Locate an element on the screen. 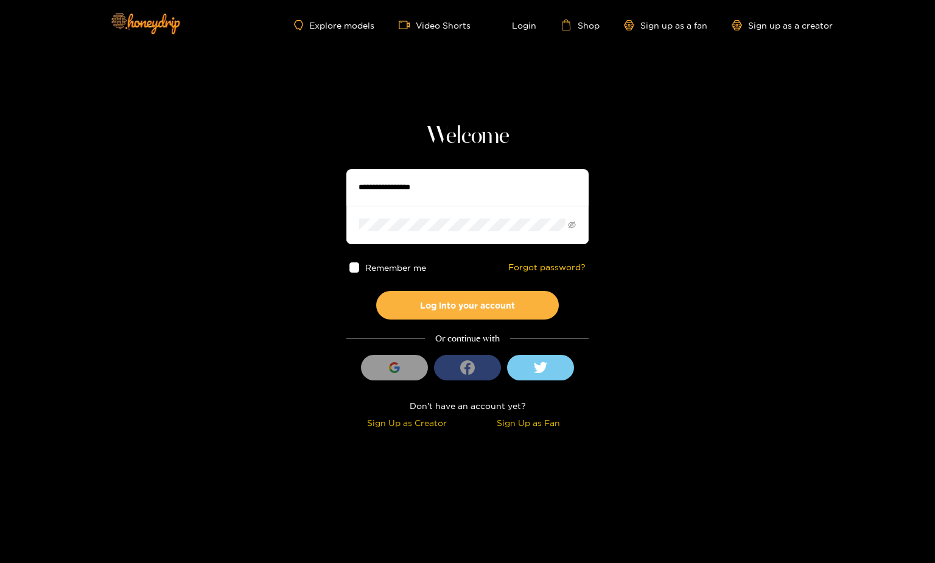  div: Or continue with is located at coordinates (467, 338).